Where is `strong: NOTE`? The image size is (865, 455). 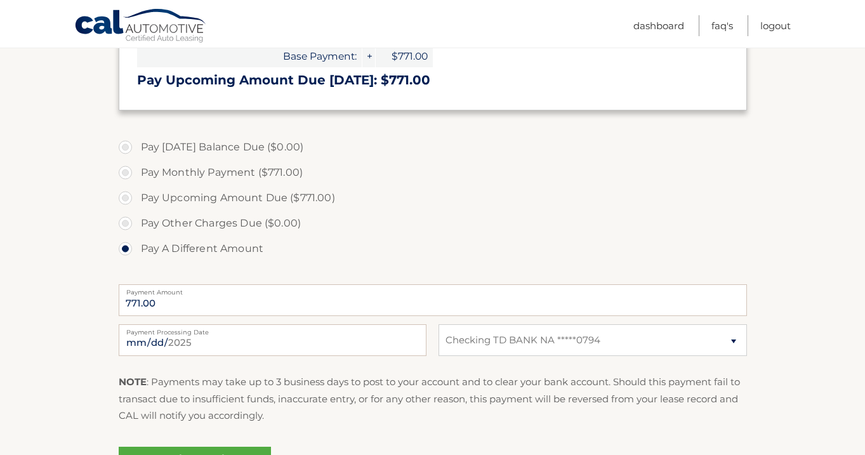 strong: NOTE is located at coordinates (133, 382).